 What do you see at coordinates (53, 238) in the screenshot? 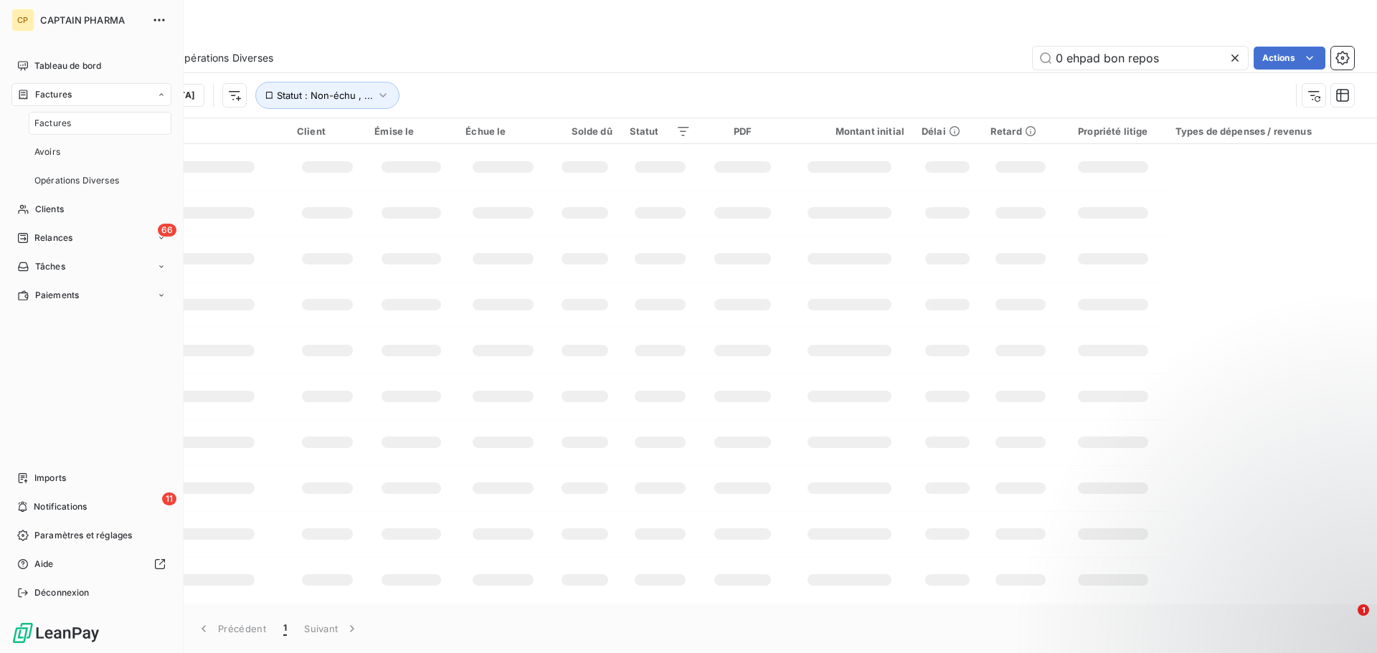
I see `span: Relances` at bounding box center [53, 238].